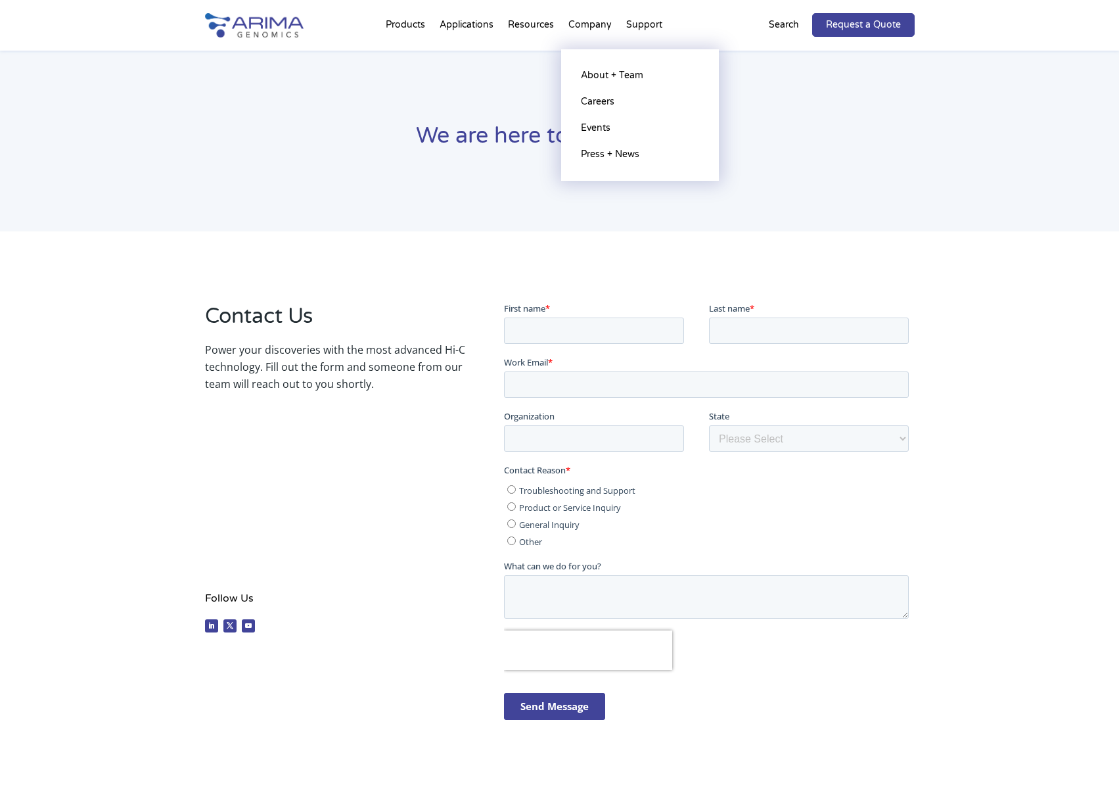 The width and height of the screenshot is (1119, 787). What do you see at coordinates (225, 7) in the screenshot?
I see `span: Last name` at bounding box center [225, 7].